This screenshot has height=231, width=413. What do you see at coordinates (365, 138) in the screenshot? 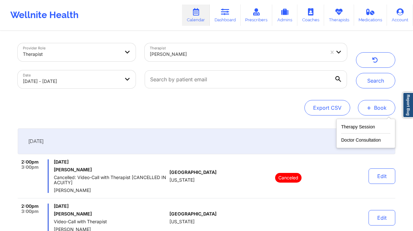
I see `button: Doctor Consultation` at bounding box center [365, 138].